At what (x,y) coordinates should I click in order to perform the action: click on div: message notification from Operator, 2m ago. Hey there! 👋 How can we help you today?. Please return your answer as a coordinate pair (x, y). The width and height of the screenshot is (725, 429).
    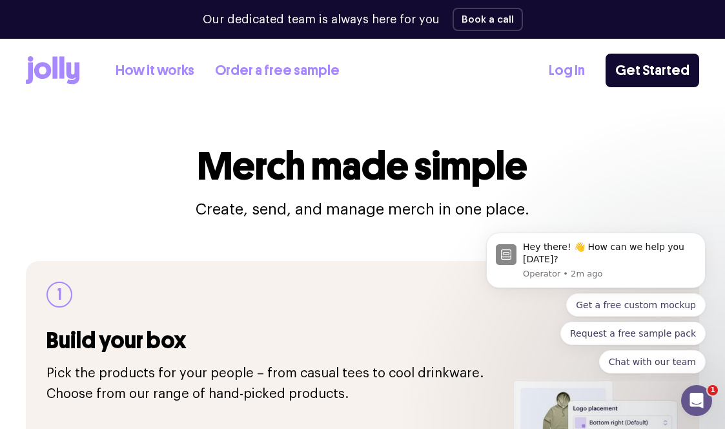
    Looking at the image, I should click on (129, 39).